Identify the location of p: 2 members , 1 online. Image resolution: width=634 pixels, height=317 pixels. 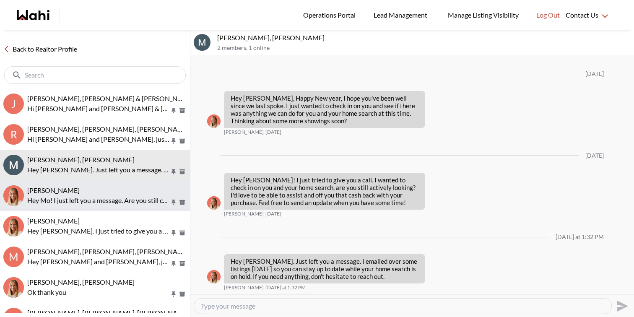
(424, 48).